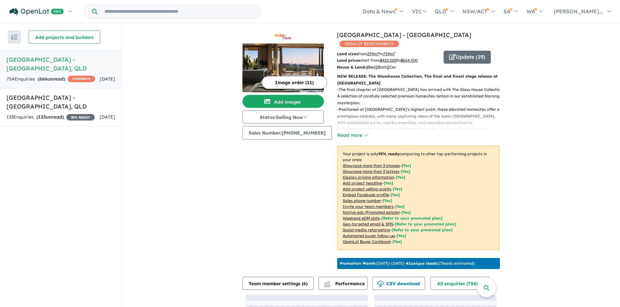  What do you see at coordinates (368, 177) in the screenshot?
I see `u: Display pricing information` at bounding box center [368, 177].